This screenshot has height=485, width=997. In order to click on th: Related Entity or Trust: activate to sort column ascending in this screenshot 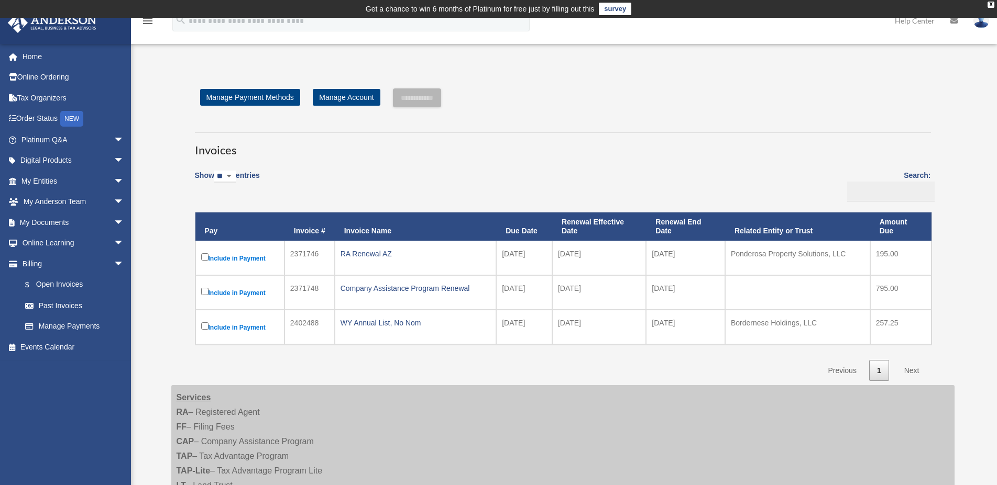, I will do `click(797, 227)`.